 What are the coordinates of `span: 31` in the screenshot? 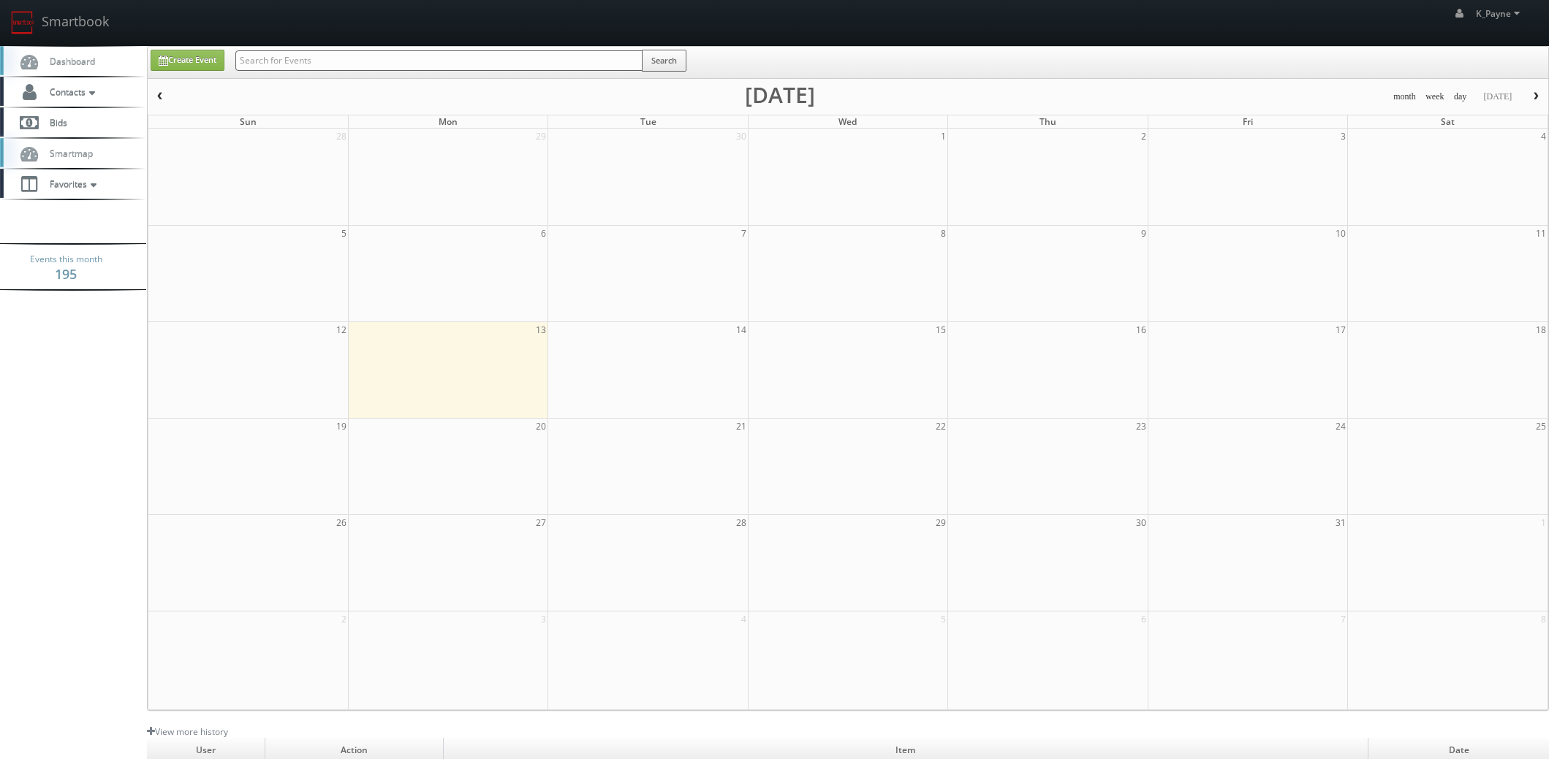 It's located at (1340, 523).